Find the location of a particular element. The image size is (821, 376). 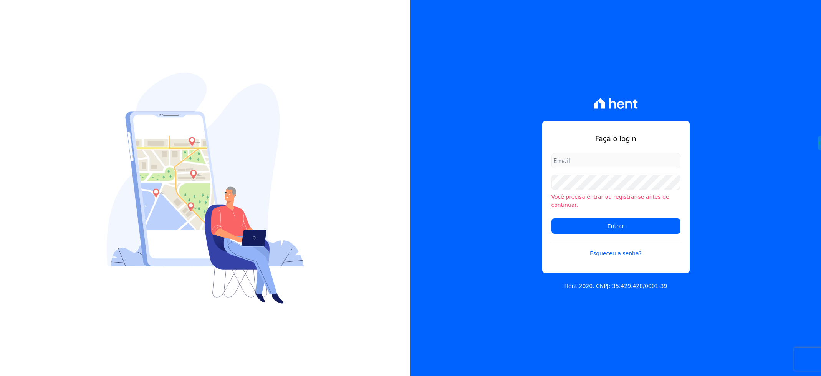

img: Login is located at coordinates (206, 188).